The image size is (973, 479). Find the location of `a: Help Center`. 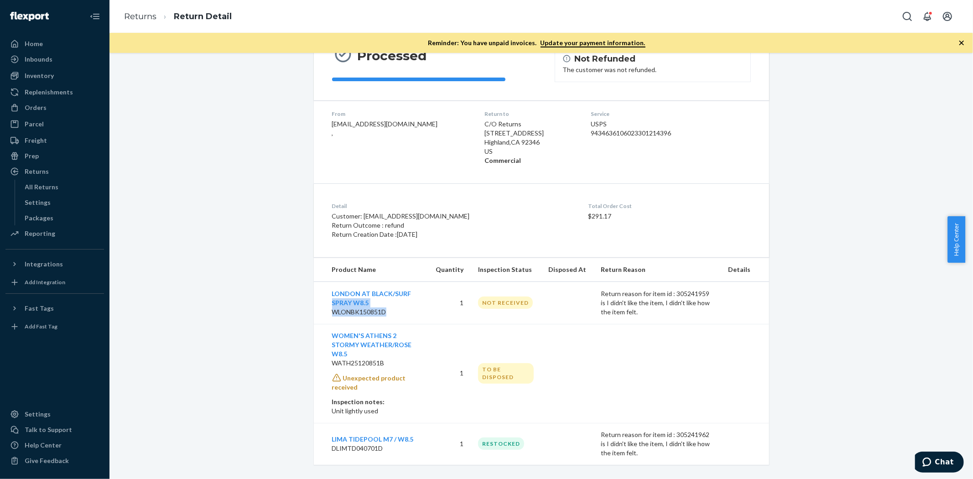

a: Help Center is located at coordinates (55, 445).